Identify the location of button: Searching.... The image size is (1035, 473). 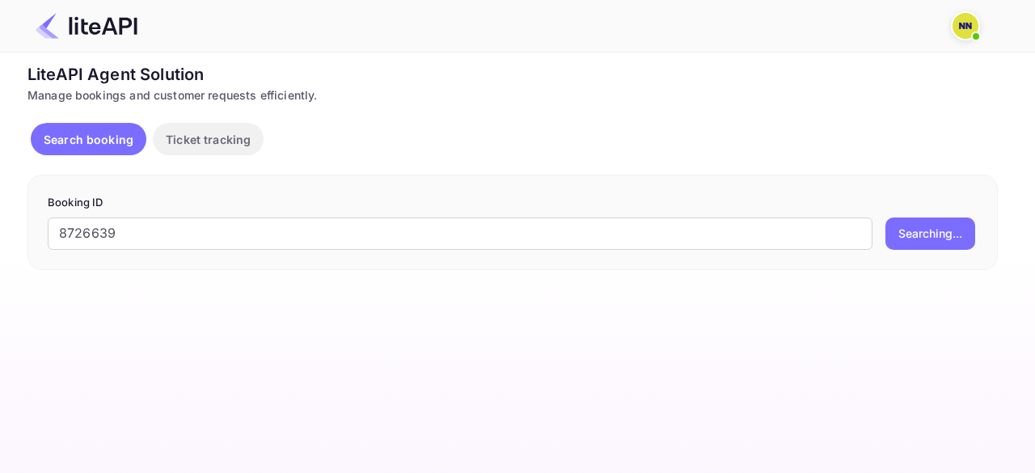
(930, 234).